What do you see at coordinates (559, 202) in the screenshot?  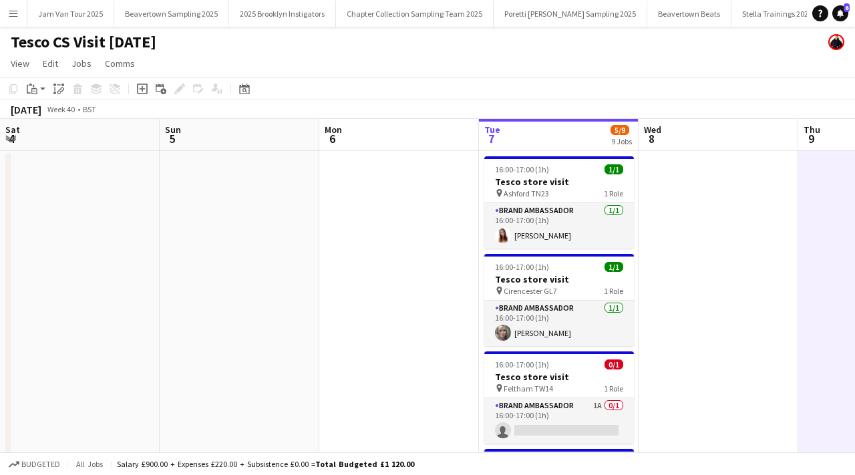 I see `div: 16:00-17:00 (1h)1/1Tesco store visit Ashford TN231 RoleBrand Ambassador1/116:00-17:00 (1h)[PERSON...` at bounding box center [559, 202].